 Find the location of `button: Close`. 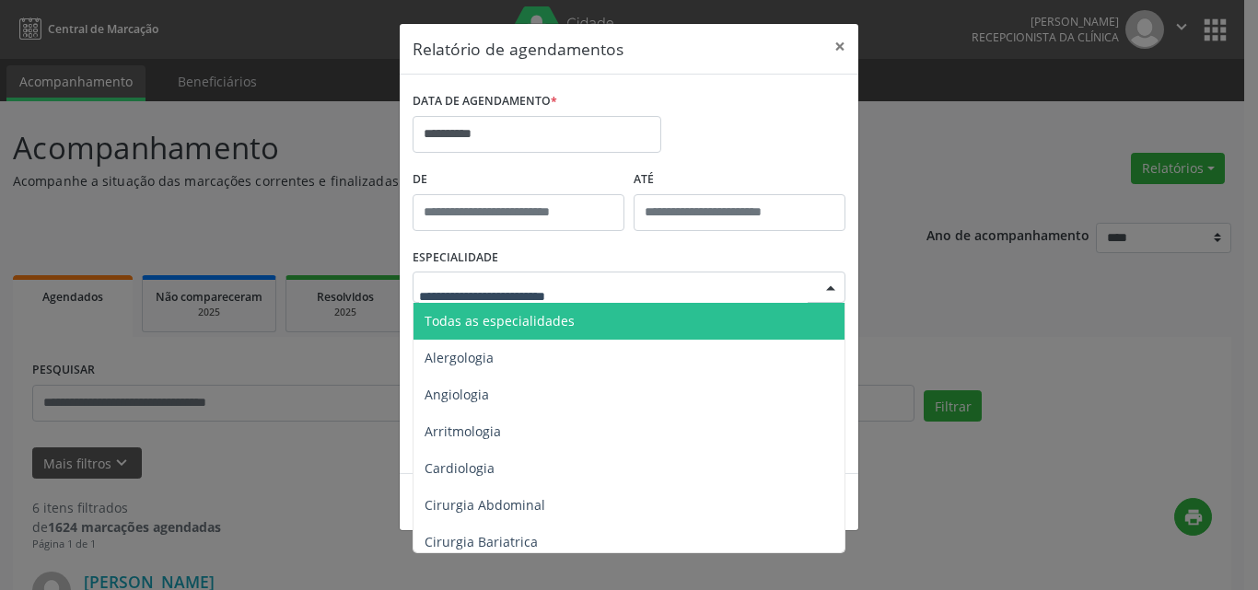

button: Close is located at coordinates (840, 46).